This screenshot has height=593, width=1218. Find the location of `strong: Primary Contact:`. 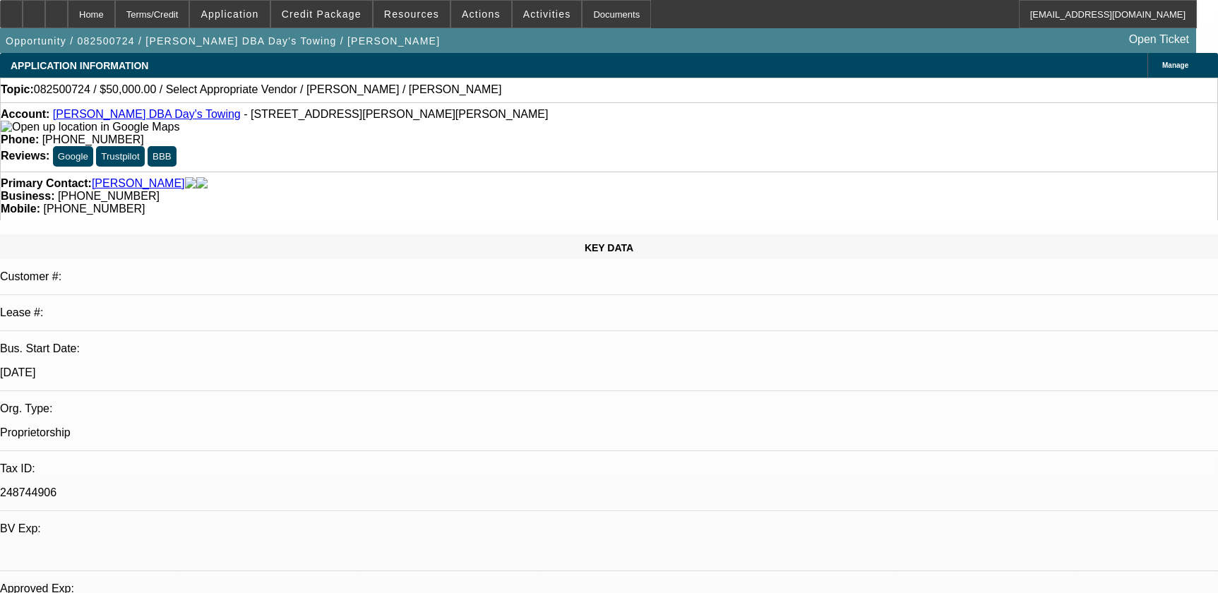

strong: Primary Contact: is located at coordinates (46, 184).